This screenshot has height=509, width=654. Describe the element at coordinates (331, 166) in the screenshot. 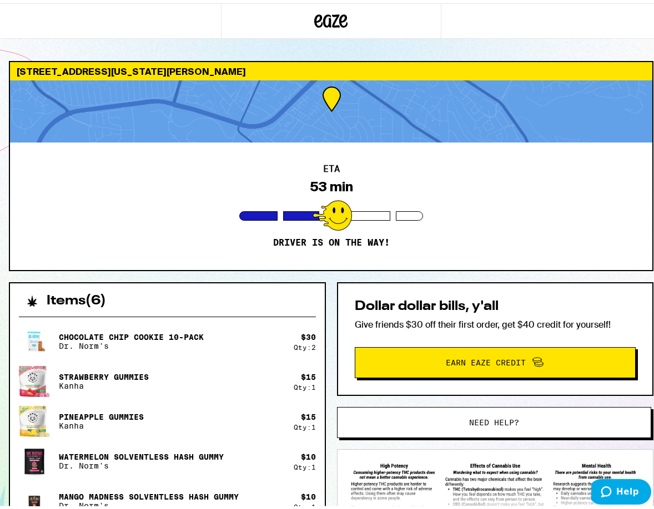

I see `h2: ETA` at that location.